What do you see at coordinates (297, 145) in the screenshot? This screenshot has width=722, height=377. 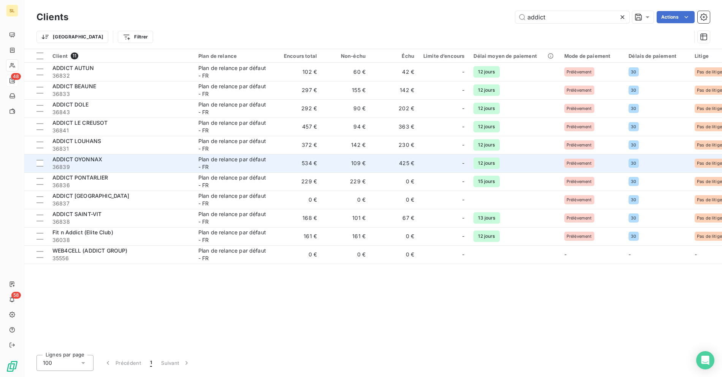 I see `td: 372 €` at bounding box center [297, 145].